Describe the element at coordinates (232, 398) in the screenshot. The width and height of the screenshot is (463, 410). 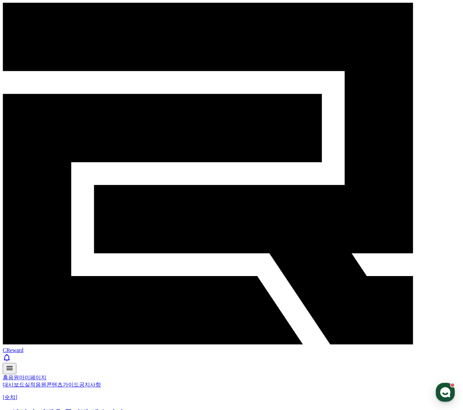
I see `p: [숏챠]` at that location.